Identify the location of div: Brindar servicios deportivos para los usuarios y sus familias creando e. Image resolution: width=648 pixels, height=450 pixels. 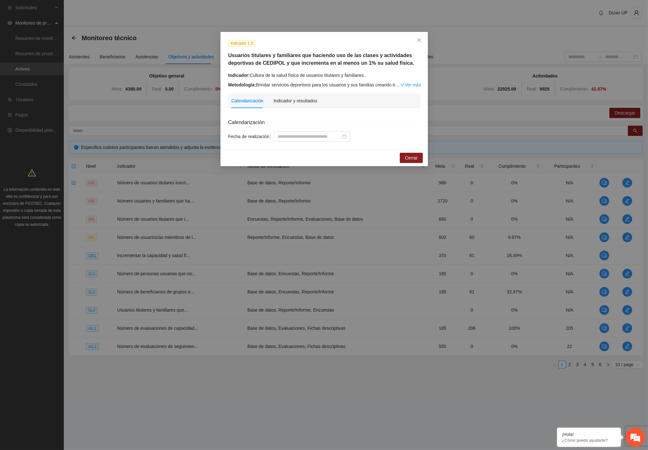
(324, 85).